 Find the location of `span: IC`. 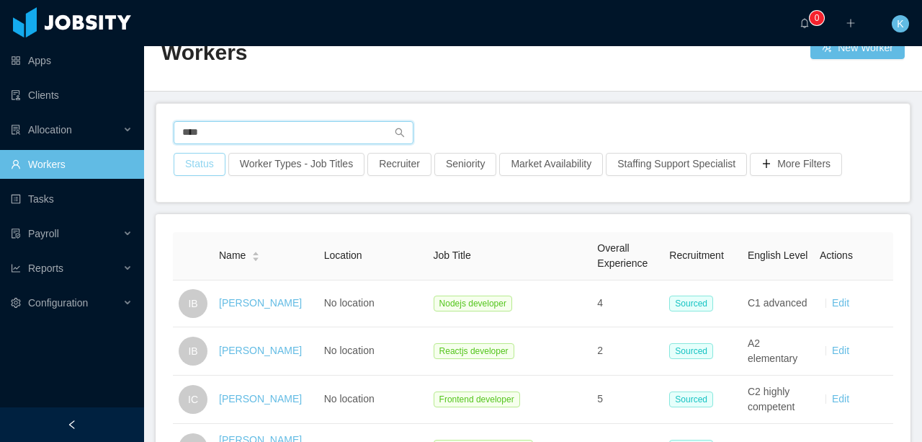

span: IC is located at coordinates (193, 399).